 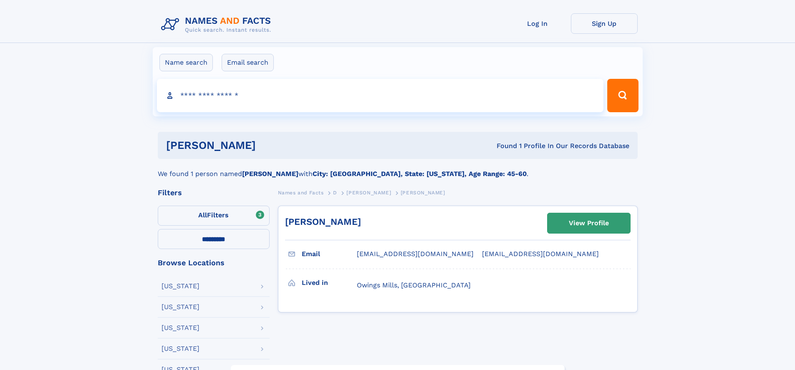 What do you see at coordinates (329, 254) in the screenshot?
I see `h3: Email` at bounding box center [329, 254].